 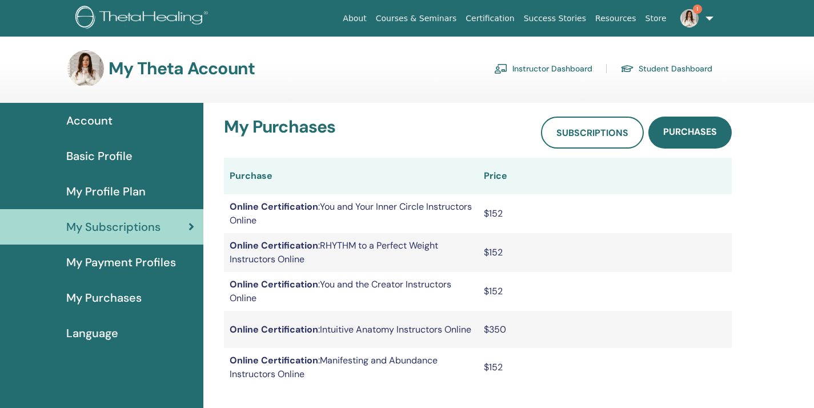 What do you see at coordinates (89, 121) in the screenshot?
I see `span: Account` at bounding box center [89, 121].